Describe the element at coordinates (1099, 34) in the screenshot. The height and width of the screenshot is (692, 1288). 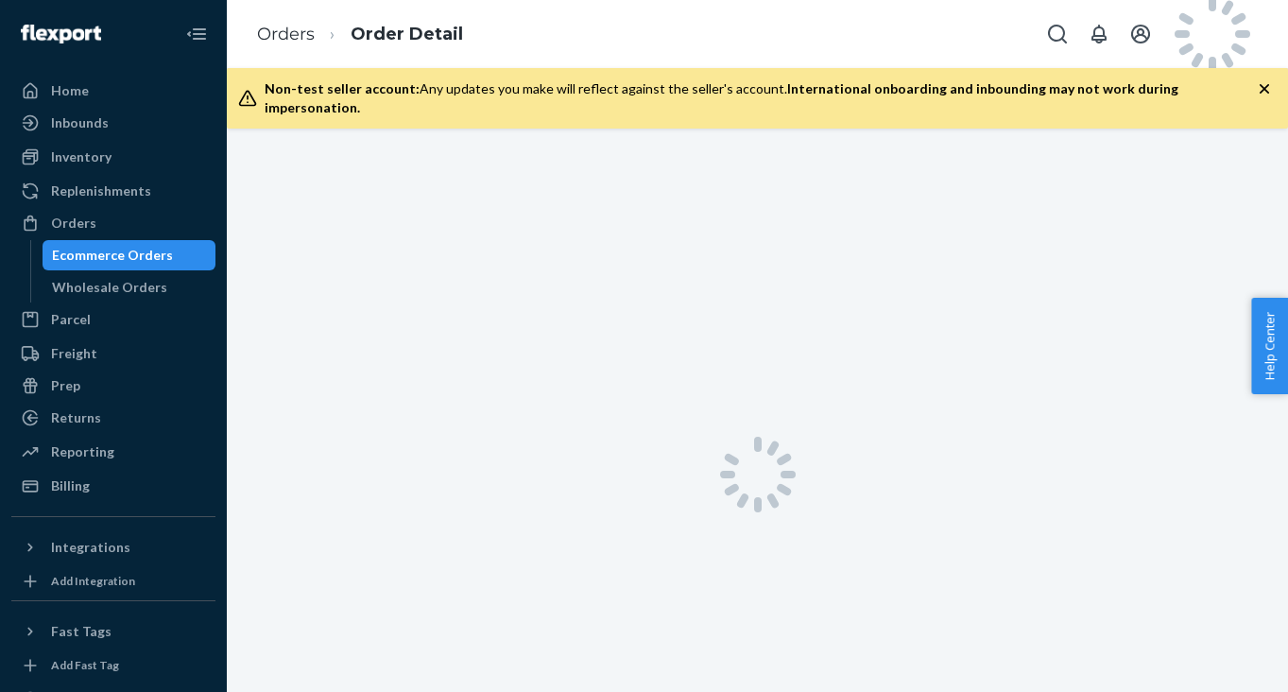
I see `button: Open notifications` at that location.